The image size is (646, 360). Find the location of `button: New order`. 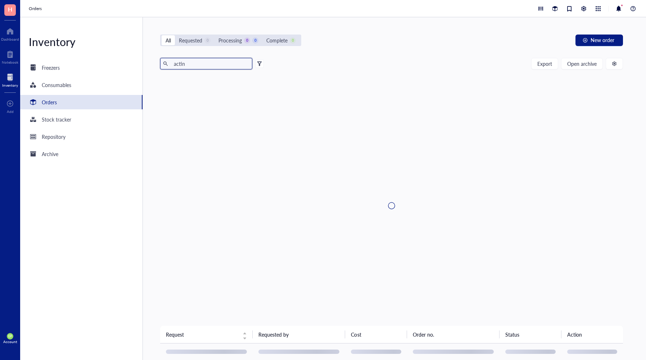

button: New order is located at coordinates (599, 40).